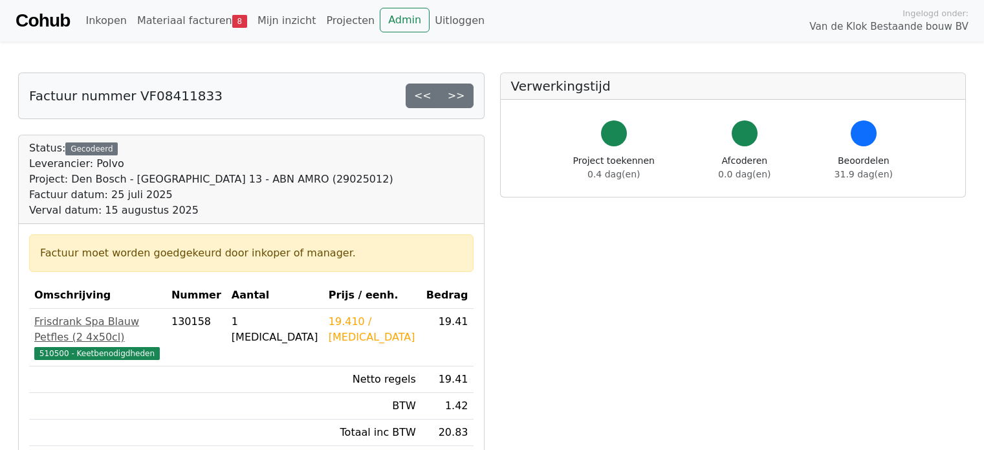 The width and height of the screenshot is (984, 450). What do you see at coordinates (98, 329) in the screenshot?
I see `div: Frisdrank Spa Blauw Petfles (2 4x50cl)` at bounding box center [98, 329].